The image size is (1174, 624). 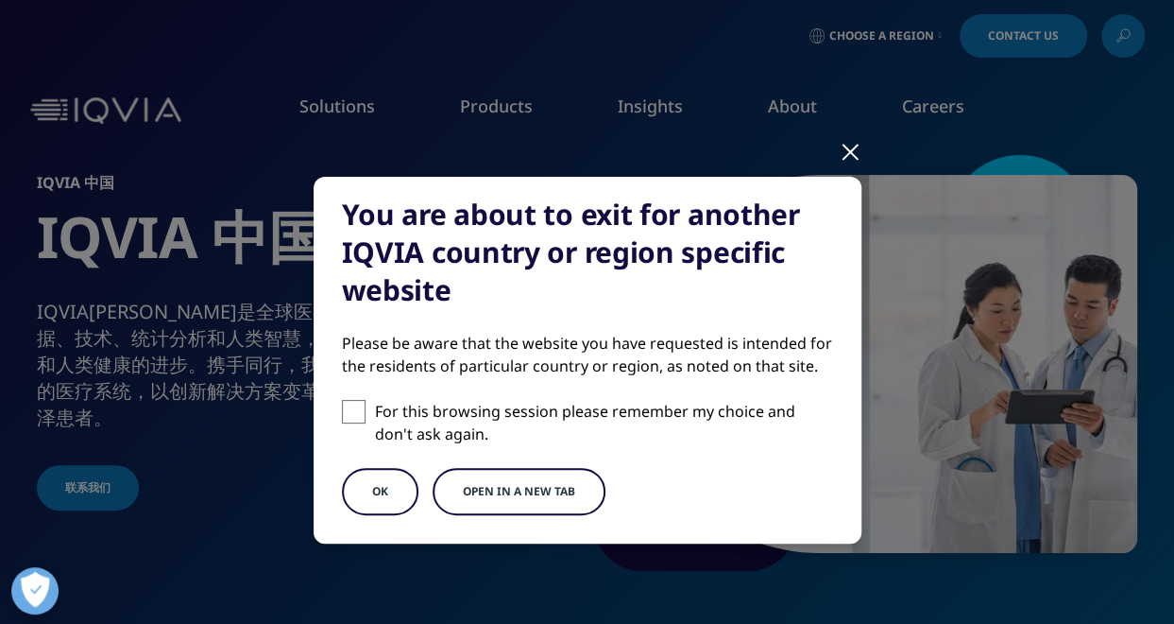 I want to click on div: Please be aware that the website you have requested is intended for the residents of particular c..., so click(x=588, y=354).